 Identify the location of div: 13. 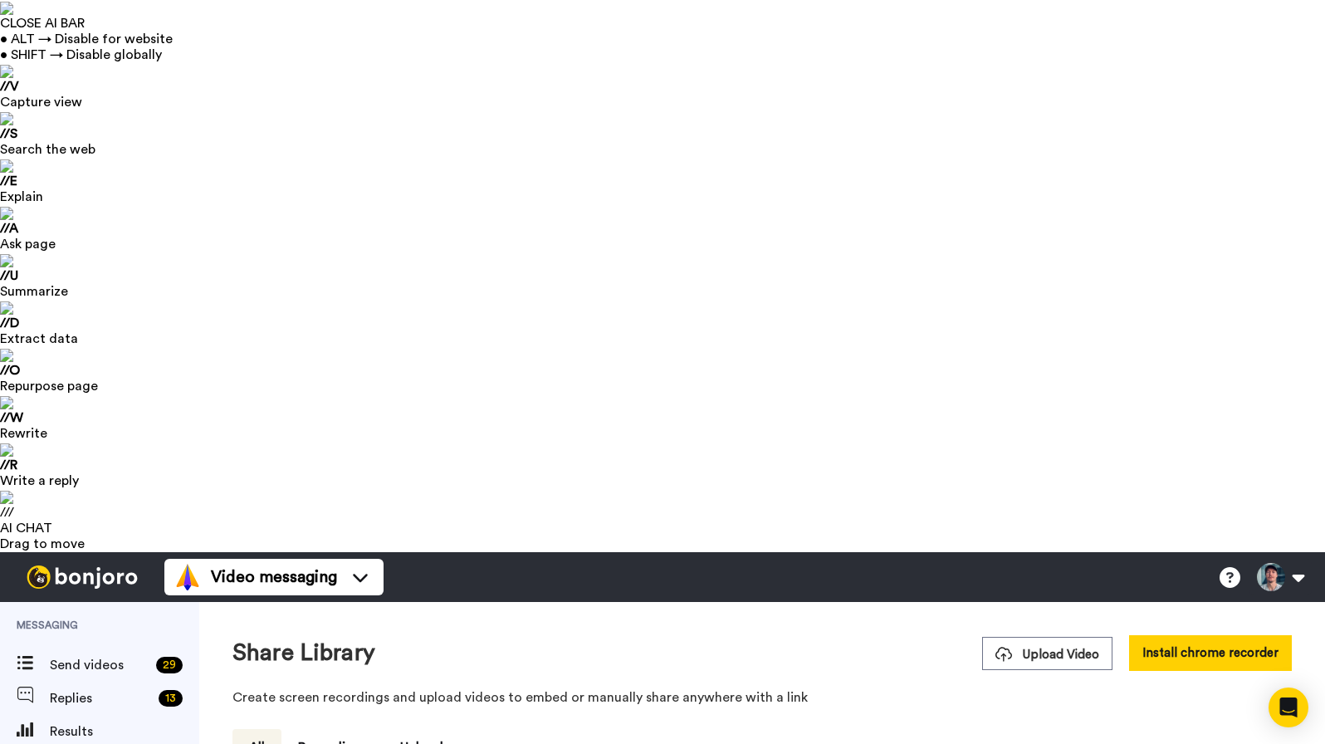
(170, 698).